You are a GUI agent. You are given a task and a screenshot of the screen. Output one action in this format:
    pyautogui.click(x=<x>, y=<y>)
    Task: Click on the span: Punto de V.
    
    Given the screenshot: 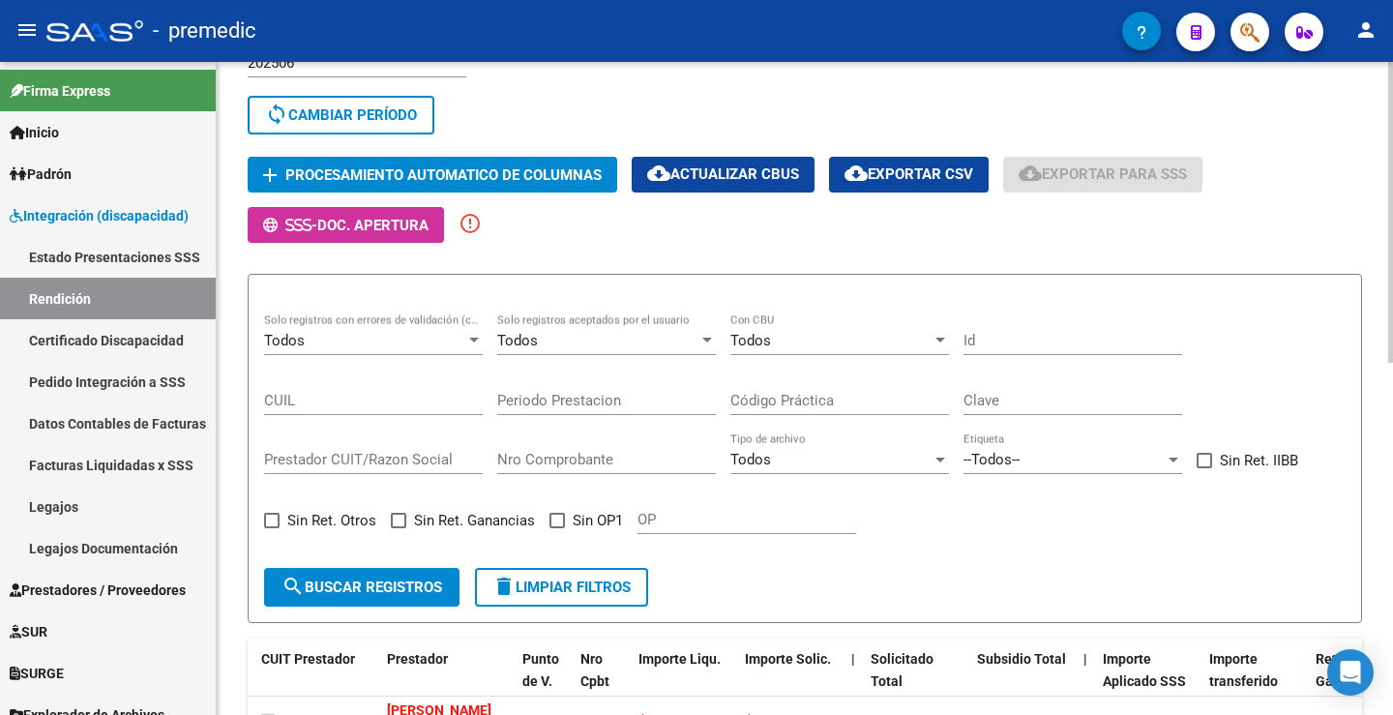 What is the action you would take?
    pyautogui.click(x=541, y=670)
    